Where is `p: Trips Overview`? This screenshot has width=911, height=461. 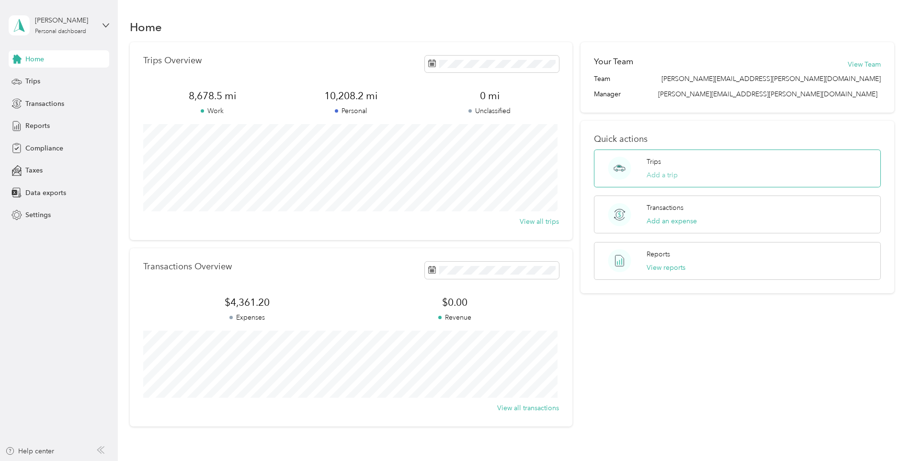
p: Trips Overview is located at coordinates (172, 60).